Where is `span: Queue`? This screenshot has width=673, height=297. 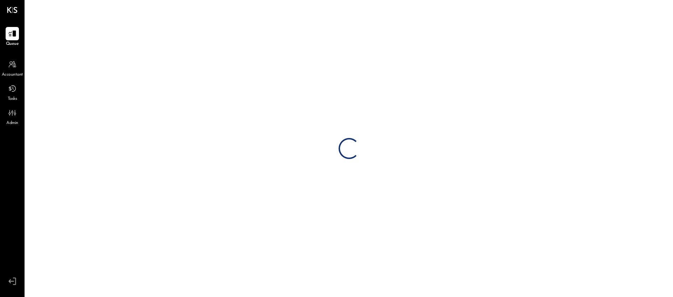 span: Queue is located at coordinates (12, 44).